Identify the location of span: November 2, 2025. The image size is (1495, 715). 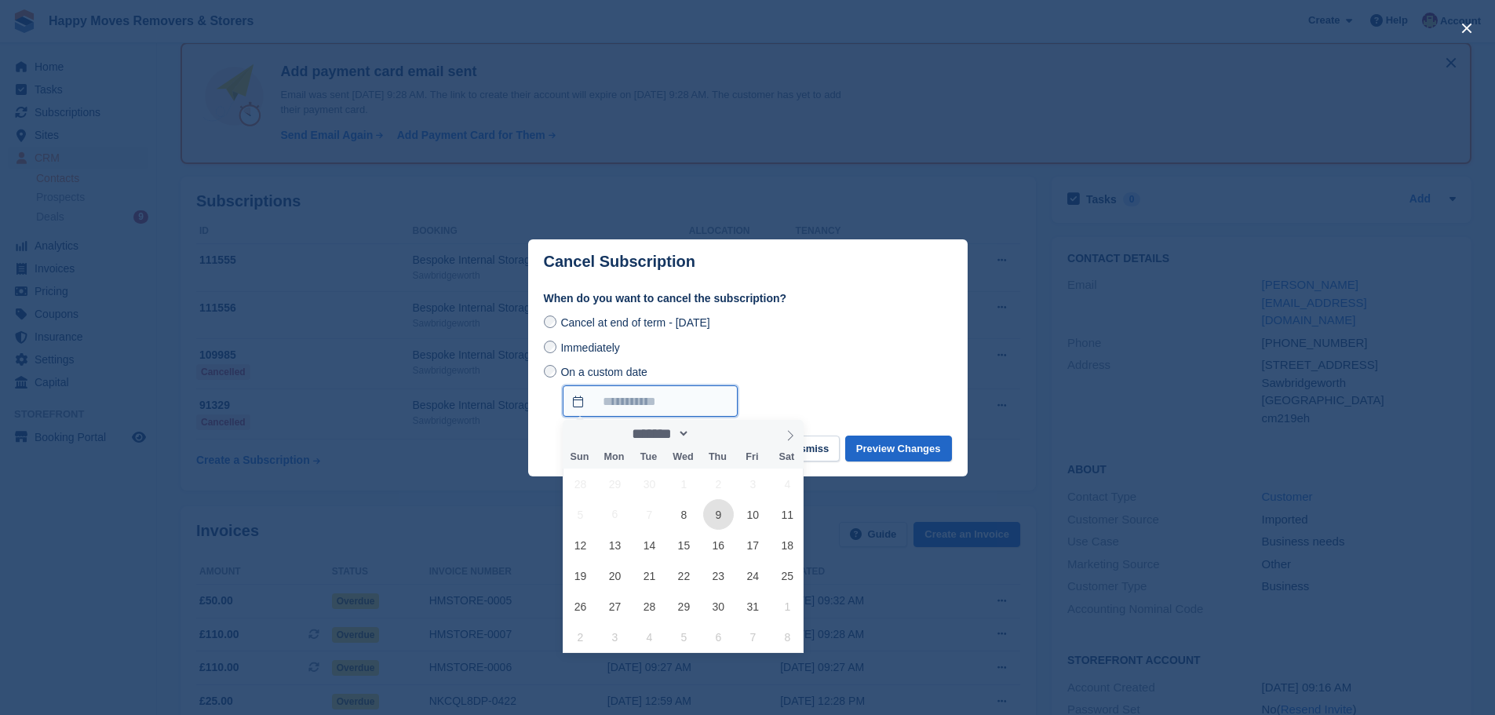
(580, 637).